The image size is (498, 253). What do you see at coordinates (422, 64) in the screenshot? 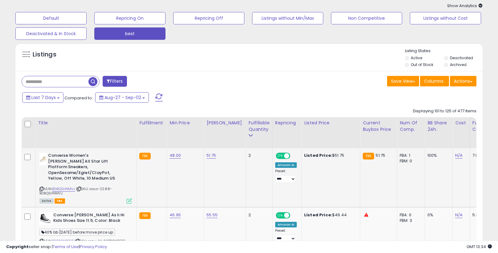
I see `label: Out of Stock` at bounding box center [422, 64].